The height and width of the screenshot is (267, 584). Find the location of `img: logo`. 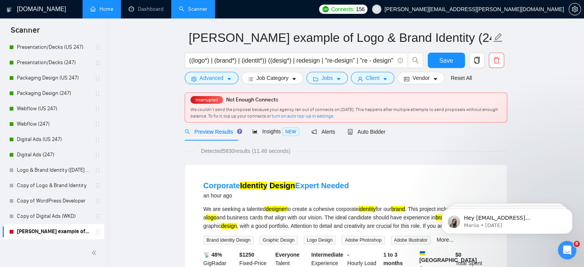

img: logo is located at coordinates (9, 10).